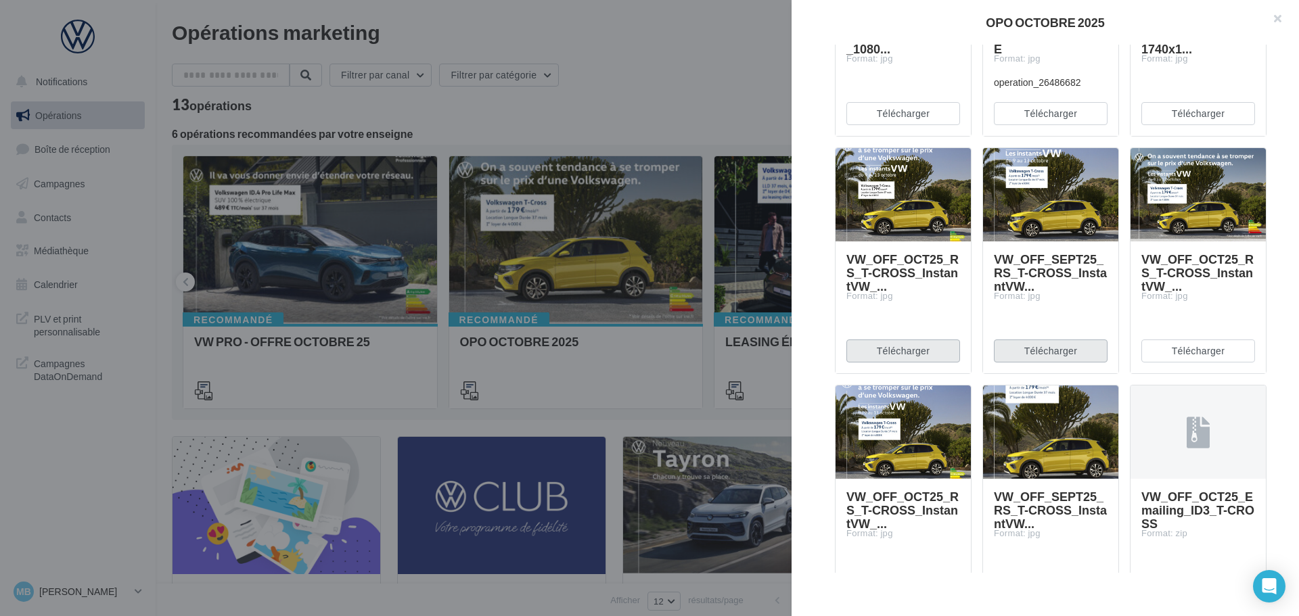 The width and height of the screenshot is (1299, 616). I want to click on div: Format: zip, so click(1198, 534).